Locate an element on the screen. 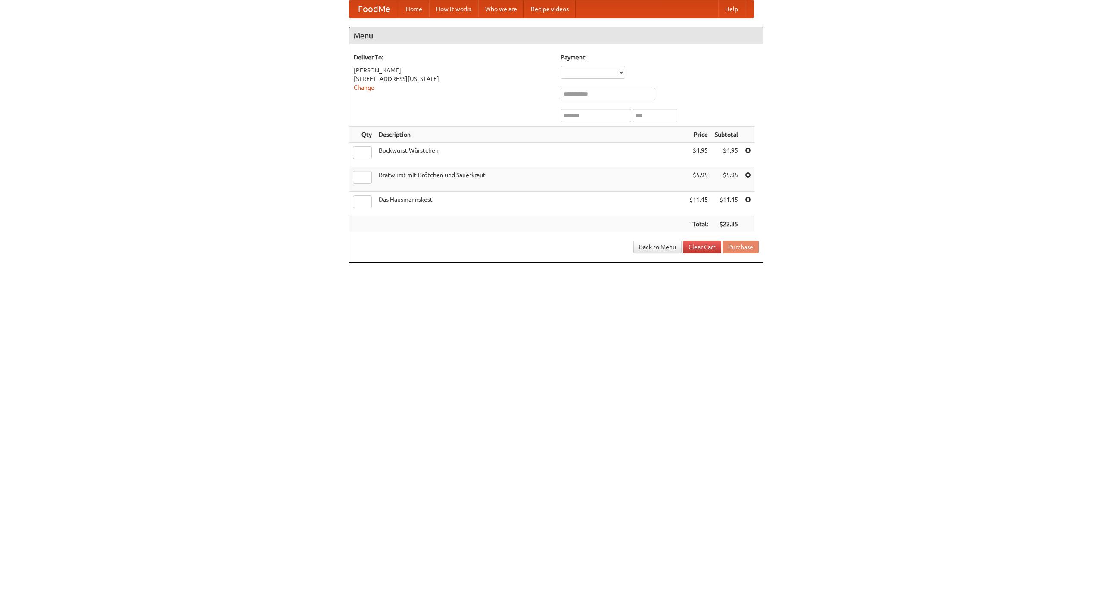  th: Total: is located at coordinates (699, 224).